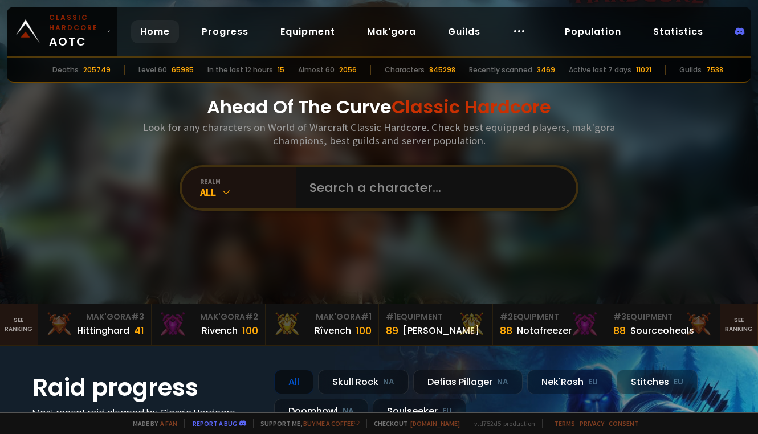 This screenshot has width=758, height=434. What do you see at coordinates (75, 23) in the screenshot?
I see `small: Classic Hardcore` at bounding box center [75, 23].